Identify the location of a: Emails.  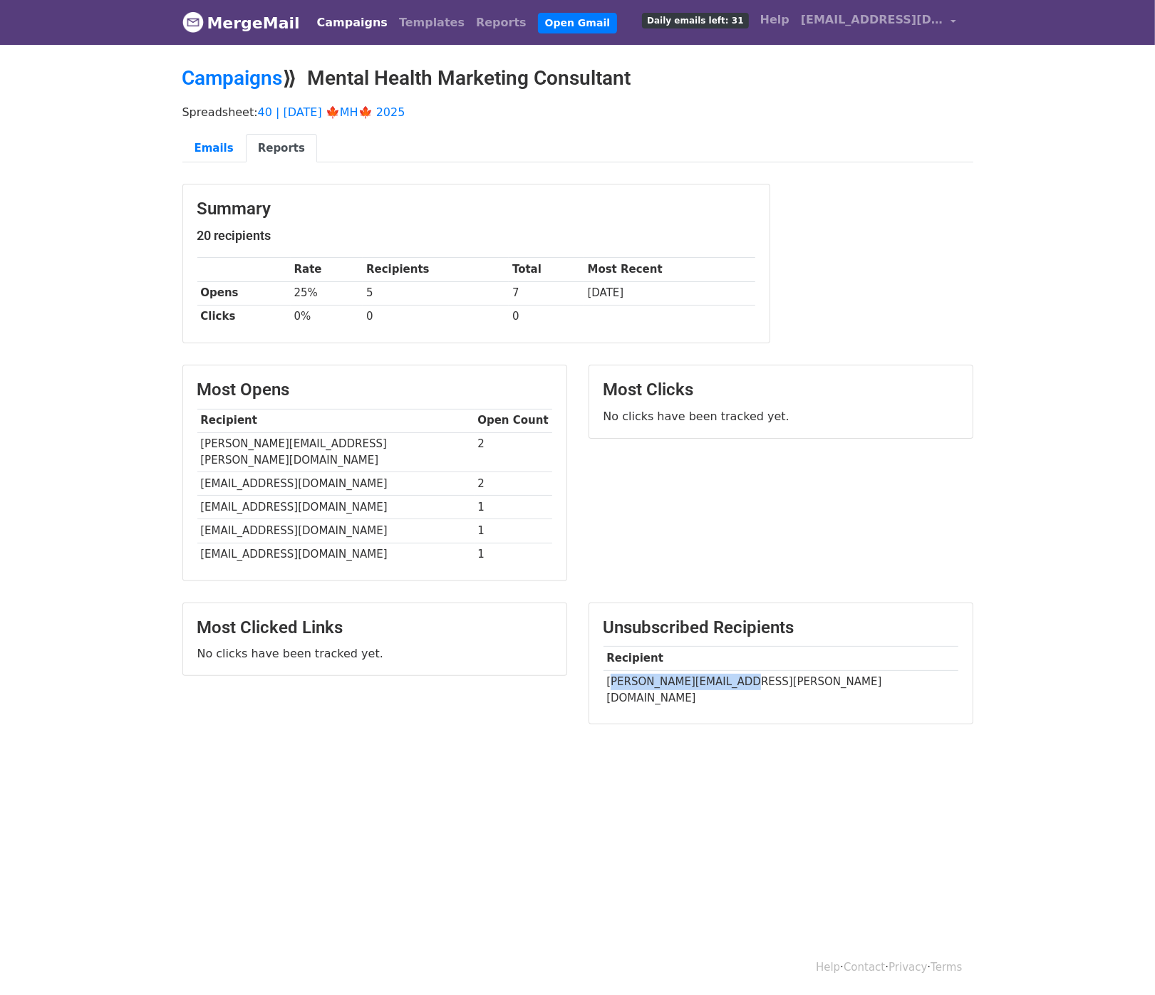
(214, 148).